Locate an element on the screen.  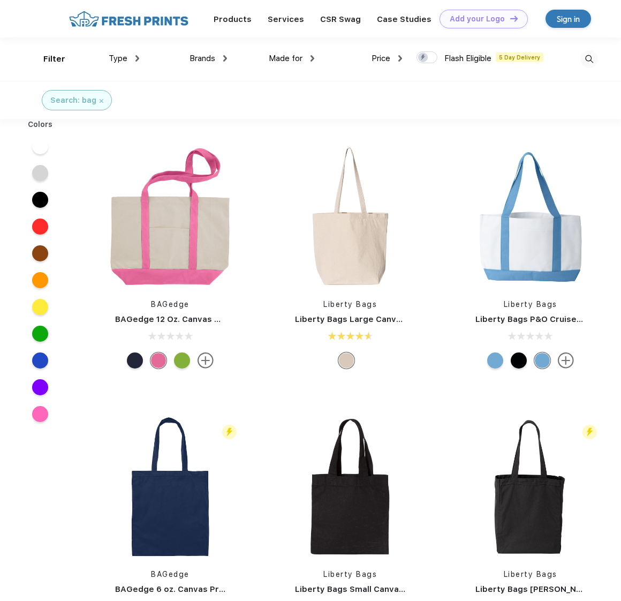
span: Made for is located at coordinates (285, 58).